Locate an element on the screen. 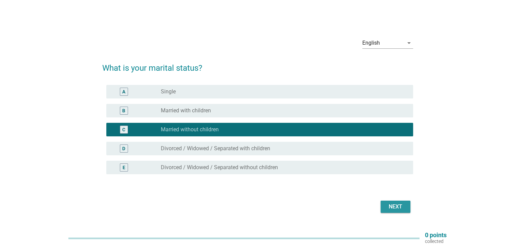  div: English is located at coordinates (371, 43).